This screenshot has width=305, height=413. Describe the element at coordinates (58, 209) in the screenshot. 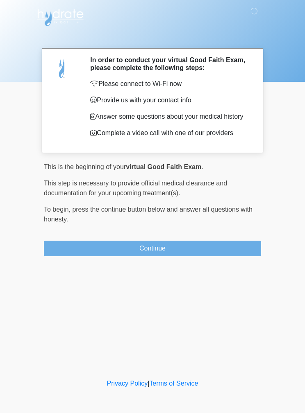

I see `span: To begin,` at that location.